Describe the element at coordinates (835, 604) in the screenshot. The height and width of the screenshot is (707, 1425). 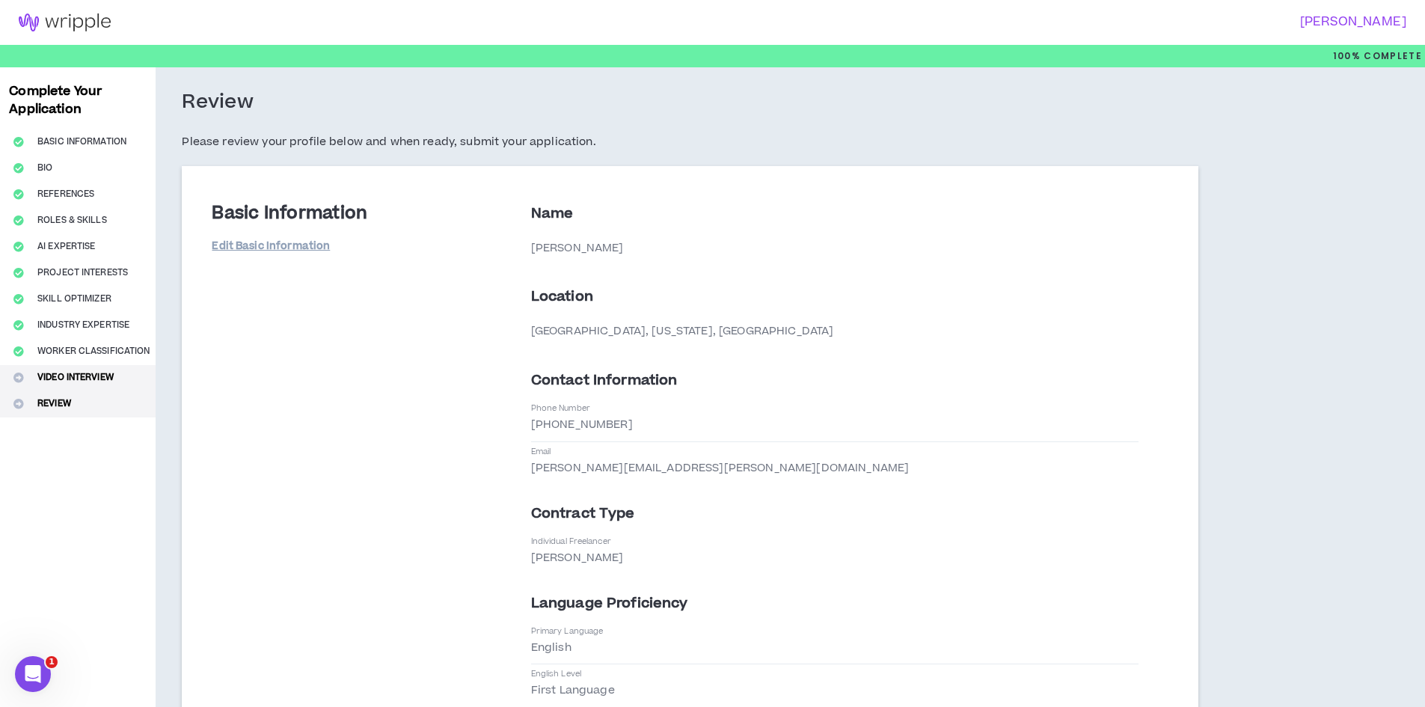
I see `p: Language Proficiency` at that location.